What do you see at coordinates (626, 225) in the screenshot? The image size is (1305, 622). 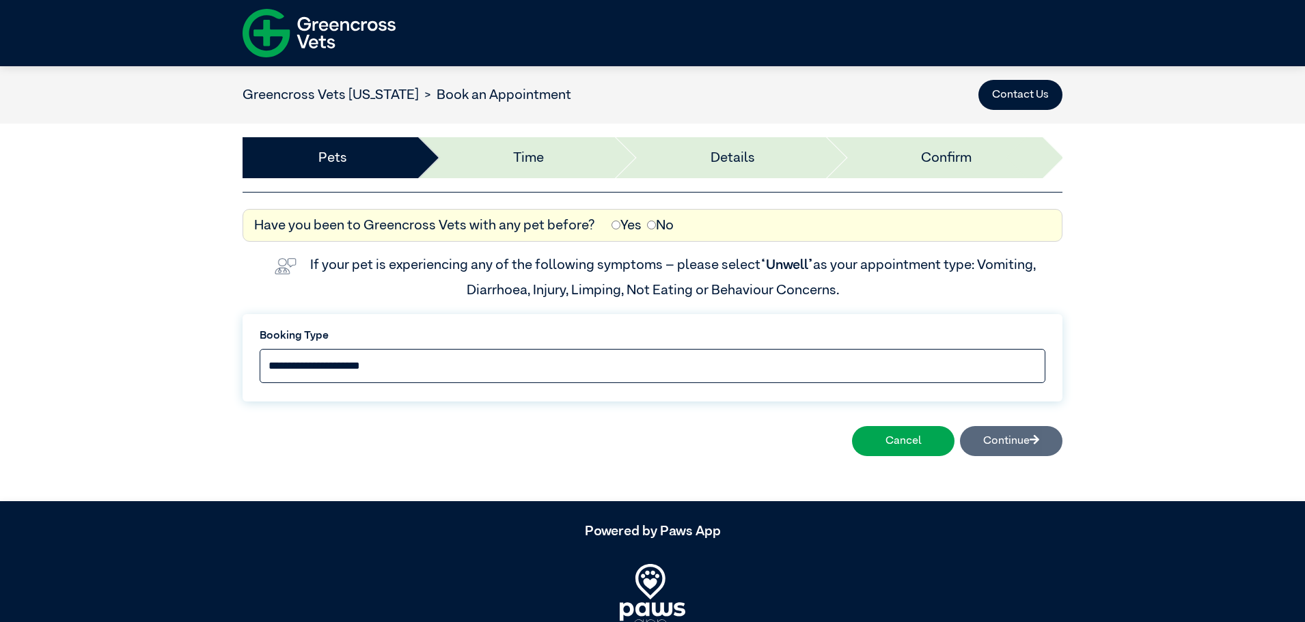 I see `label: Yes` at bounding box center [626, 225].